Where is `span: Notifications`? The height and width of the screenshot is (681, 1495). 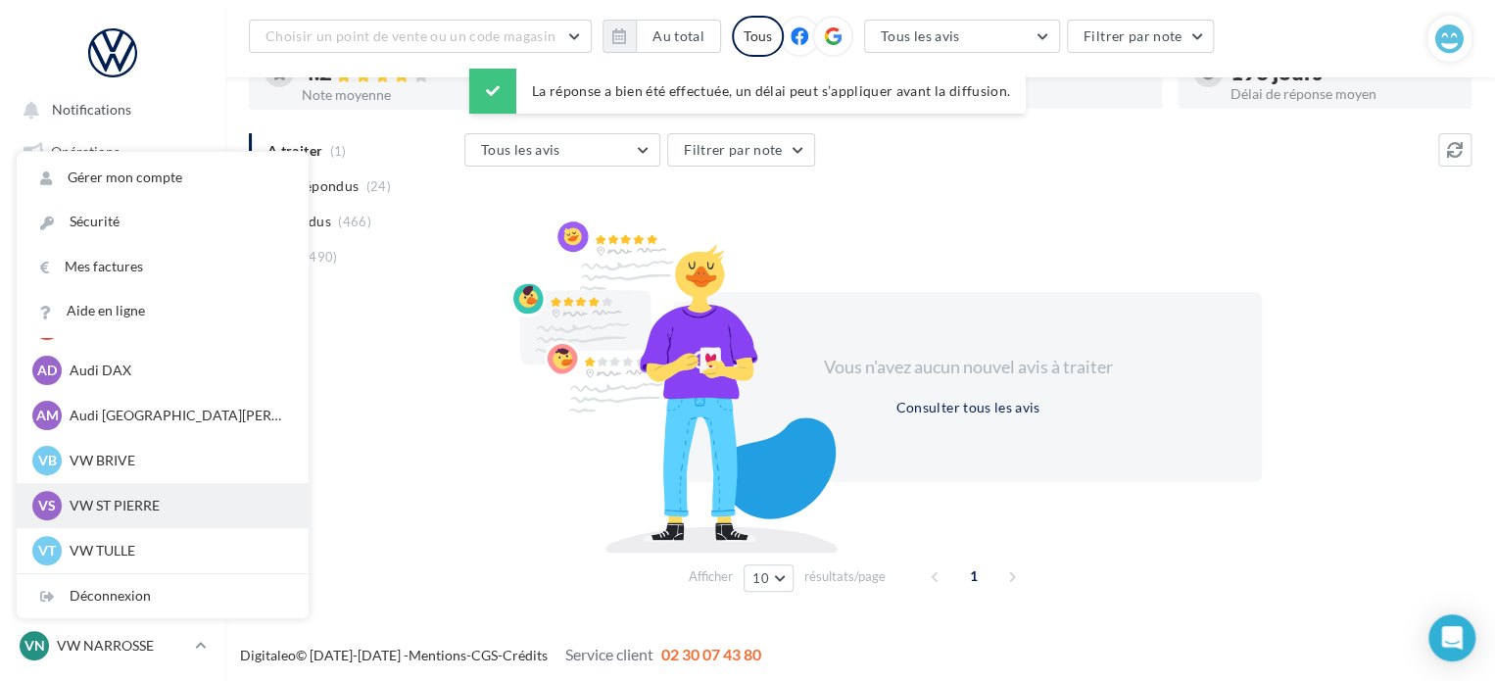 span: Notifications is located at coordinates (91, 110).